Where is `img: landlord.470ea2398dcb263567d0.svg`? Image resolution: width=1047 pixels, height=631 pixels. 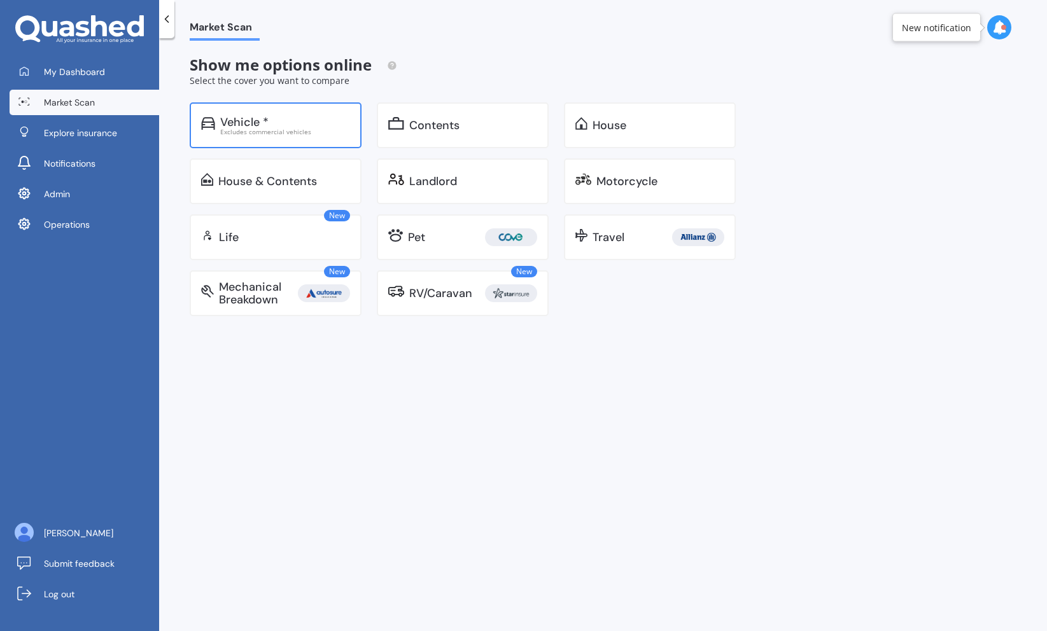
img: landlord.470ea2398dcb263567d0.svg is located at coordinates (396, 179).